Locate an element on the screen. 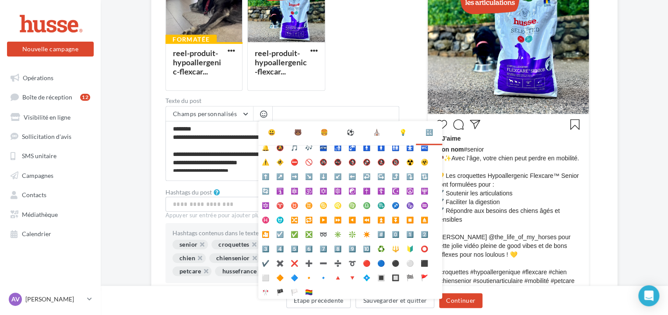  button: Étape précédente is located at coordinates (319, 300).